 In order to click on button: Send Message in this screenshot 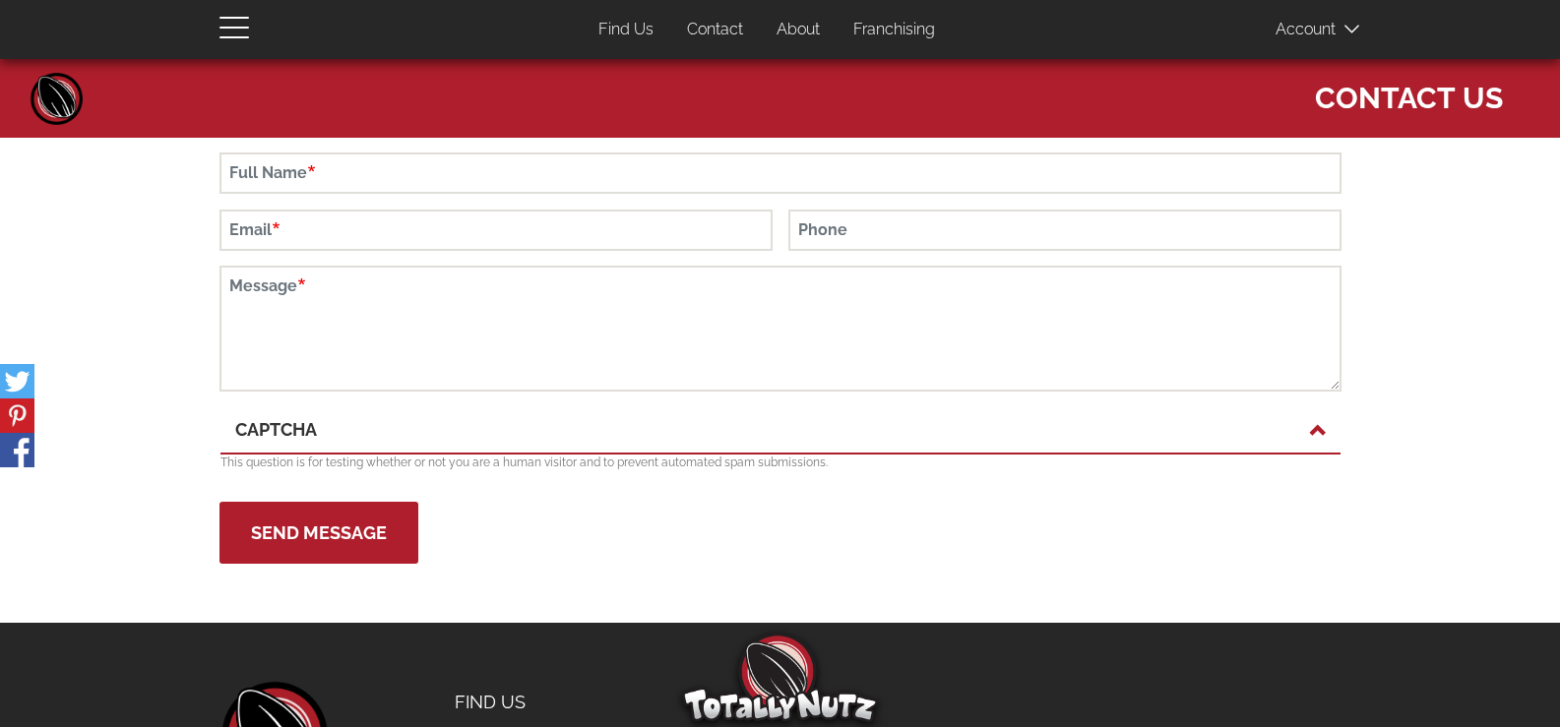, I will do `click(319, 532)`.